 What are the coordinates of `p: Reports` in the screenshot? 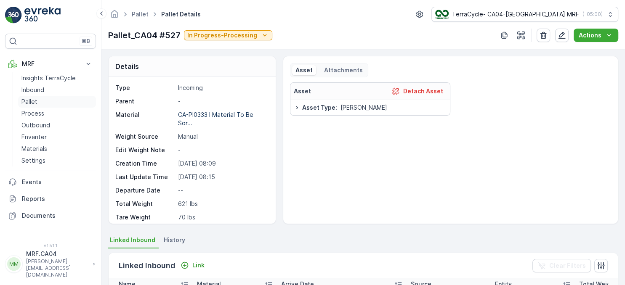 It's located at (57, 199).